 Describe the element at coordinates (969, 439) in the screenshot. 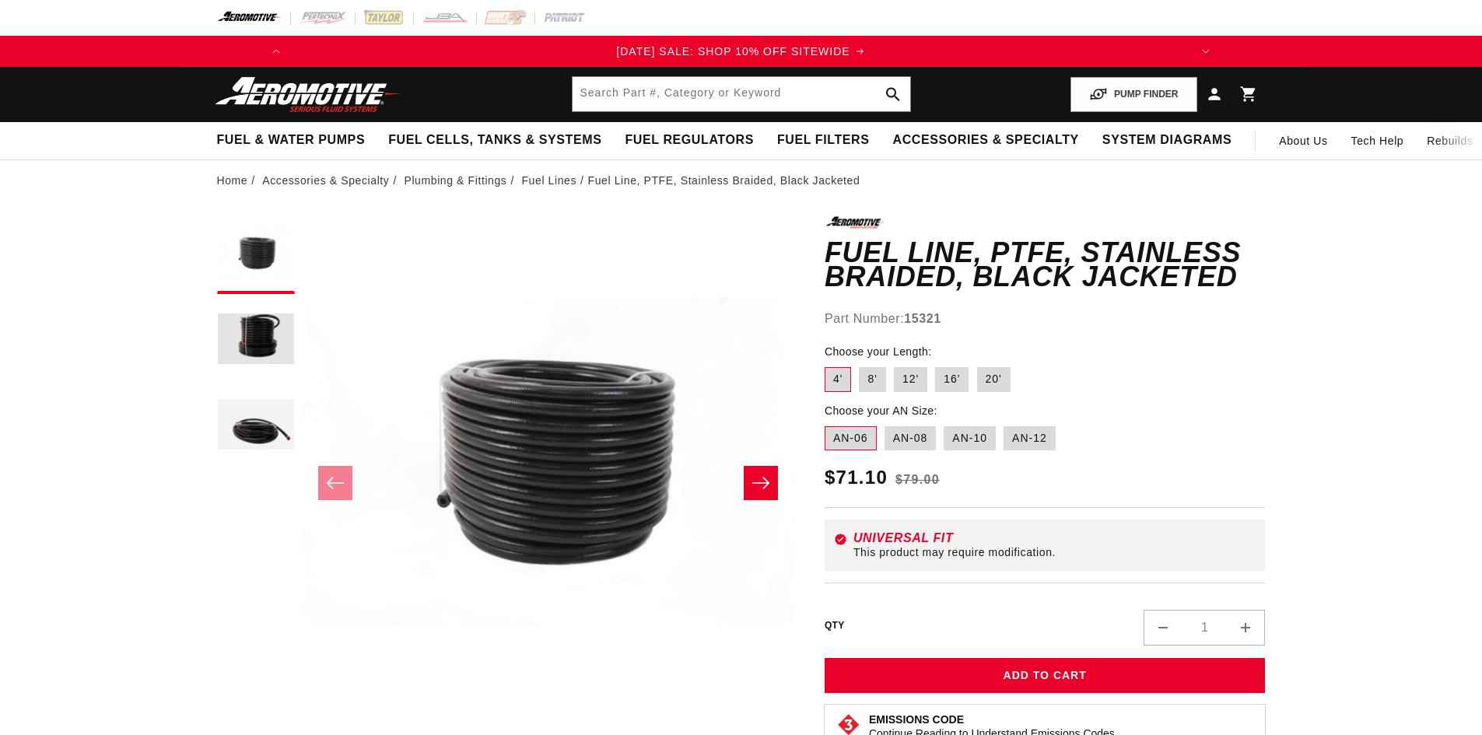

I see `label: AN-10` at that location.